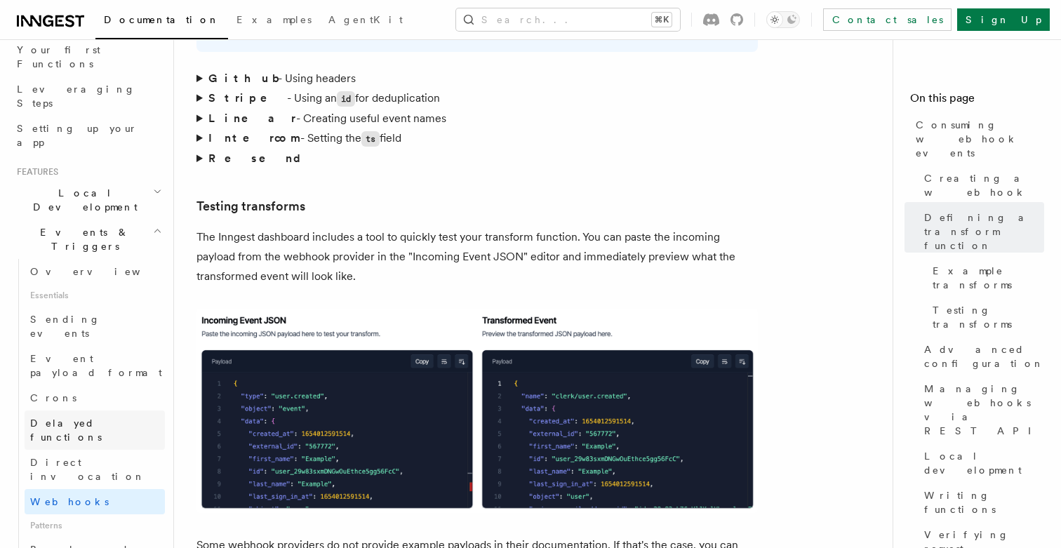 This screenshot has width=1061, height=548. Describe the element at coordinates (69, 502) in the screenshot. I see `span: Webhooks` at that location.